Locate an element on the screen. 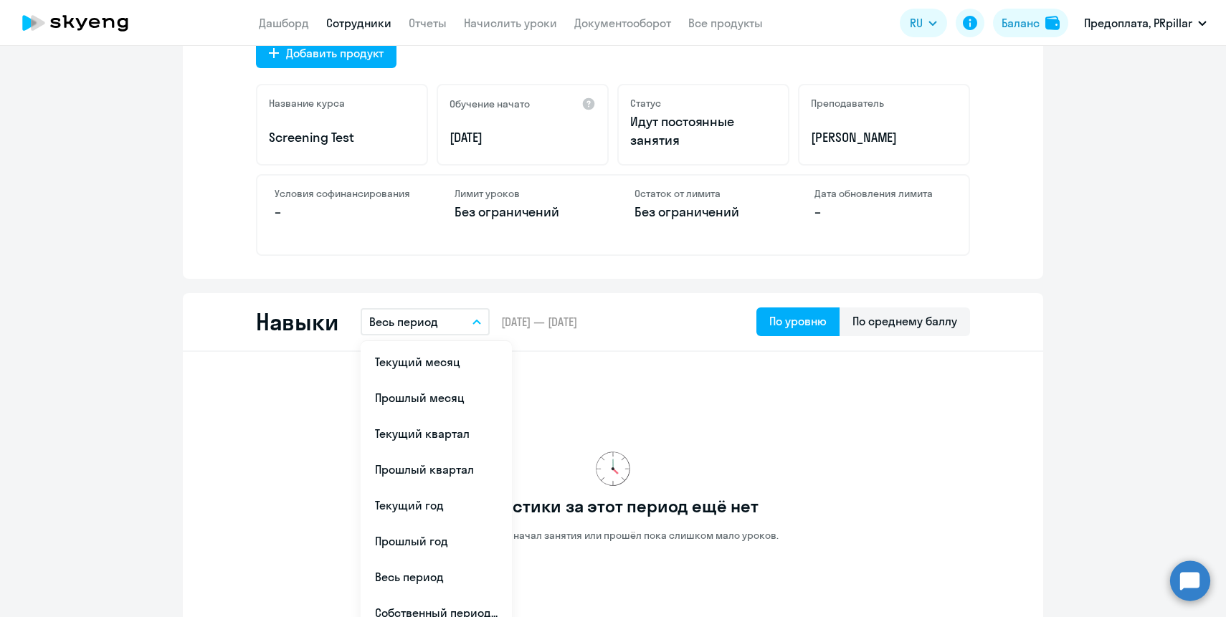 Image resolution: width=1226 pixels, height=617 pixels. div: По уровню is located at coordinates (798, 321).